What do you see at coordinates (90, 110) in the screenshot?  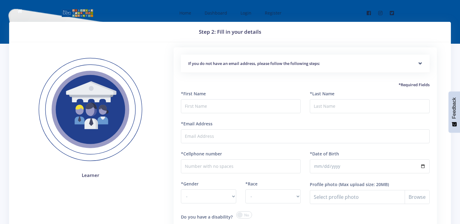 I see `img: Learner` at bounding box center [90, 110].